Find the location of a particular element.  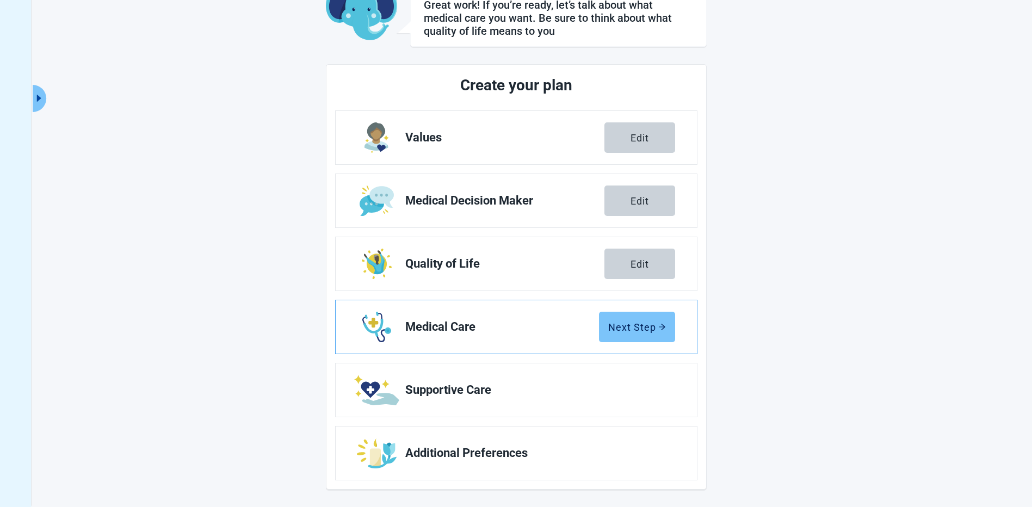

div: Next Step is located at coordinates (637, 327).